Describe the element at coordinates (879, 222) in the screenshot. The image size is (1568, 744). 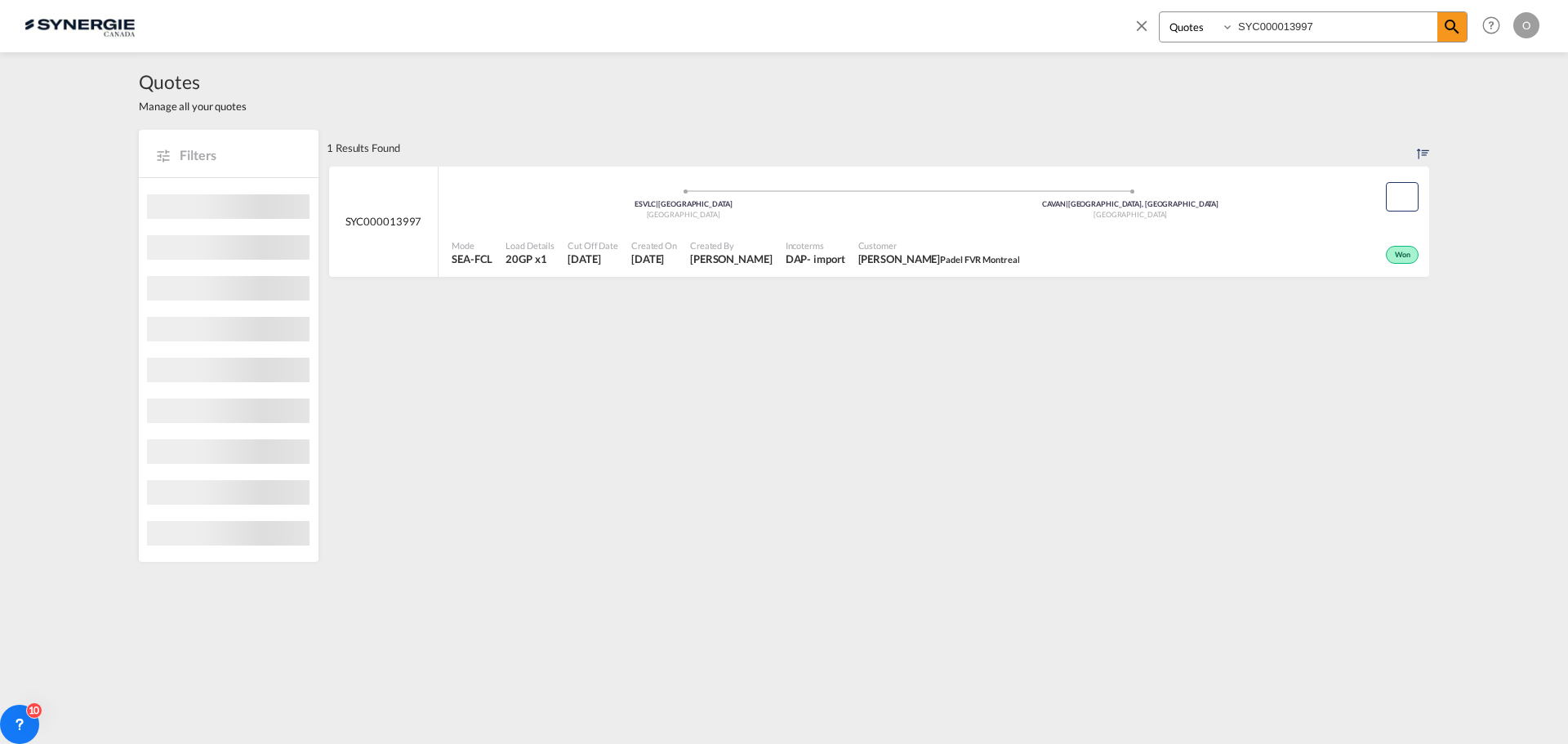
I see `div: SYC000013997 OriginValencia SpainDestinationVancouver, BC CanadaCopy Quote Mode SEA-FCL Load Deta...` at that location.